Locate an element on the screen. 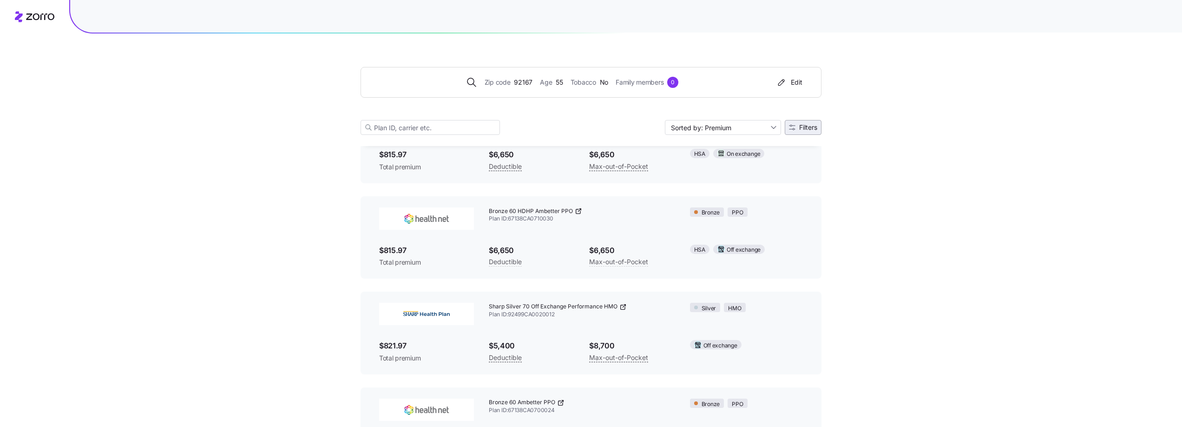  span: Bronze 60 HDHP Ambetter PPO is located at coordinates (531, 211).